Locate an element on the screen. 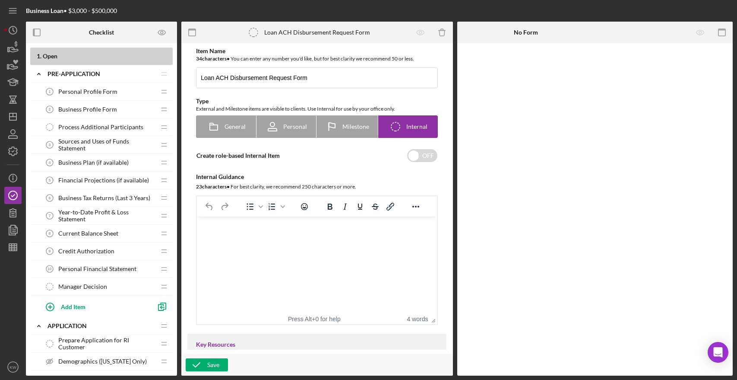 Image resolution: width=737 pixels, height=380 pixels. tspan: 1 is located at coordinates (50, 92).